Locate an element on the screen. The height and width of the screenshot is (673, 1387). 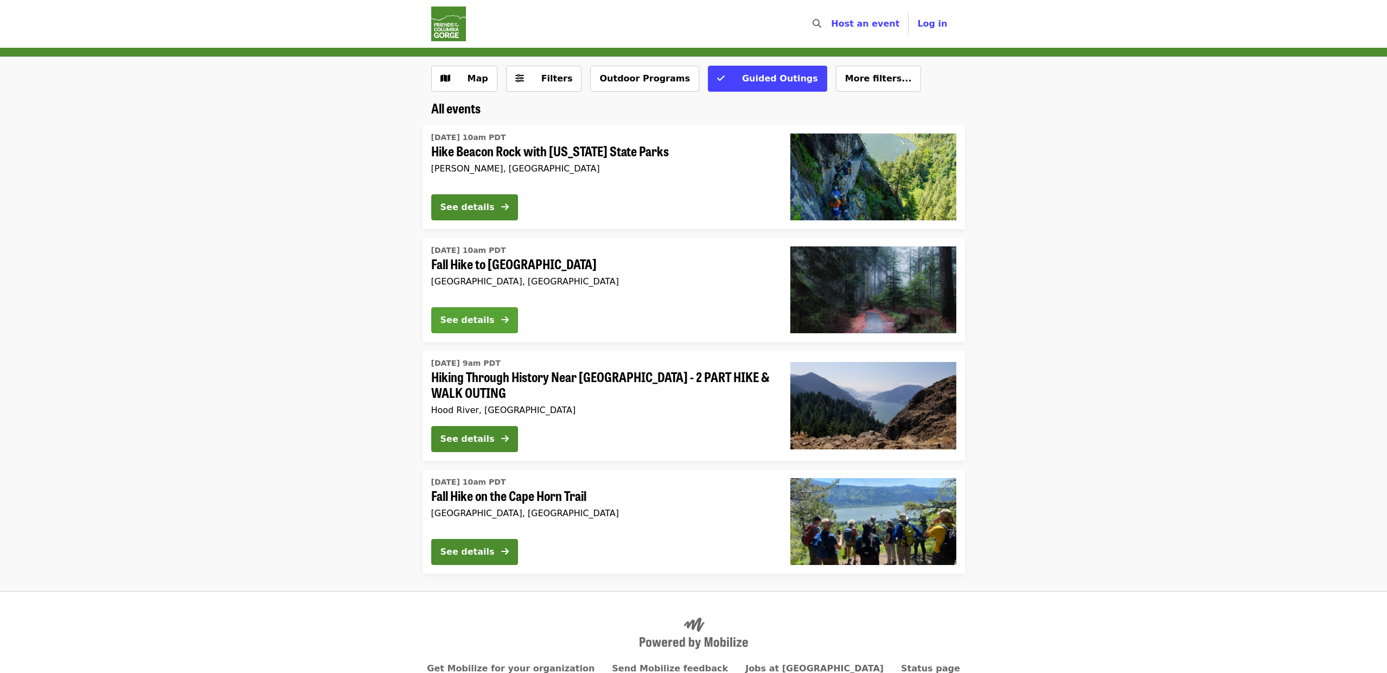
img: Hike Beacon Rock with Washington State Parks organized by Friends Of The Columbia Gorge is located at coordinates (874, 177).